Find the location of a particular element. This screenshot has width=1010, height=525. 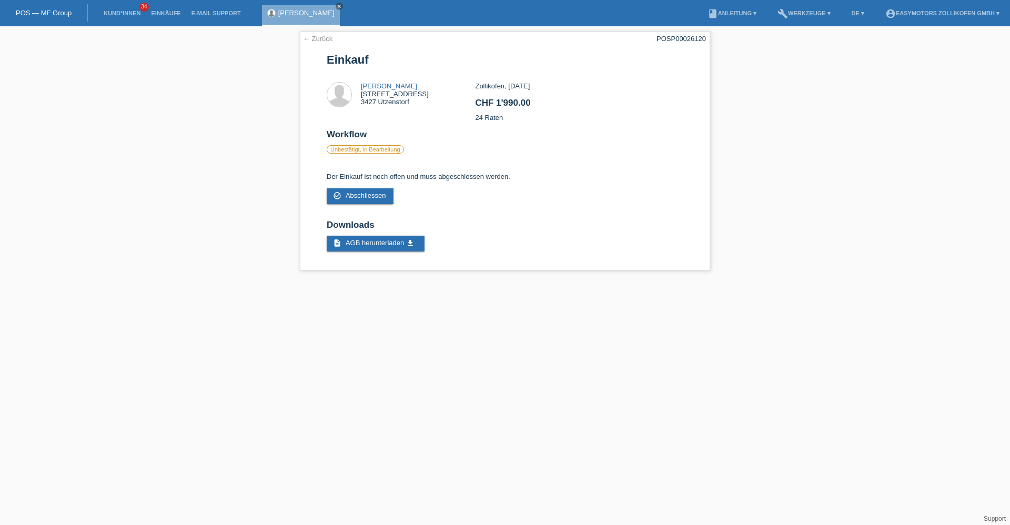

a: bookAnleitung ▾ is located at coordinates (731, 13).